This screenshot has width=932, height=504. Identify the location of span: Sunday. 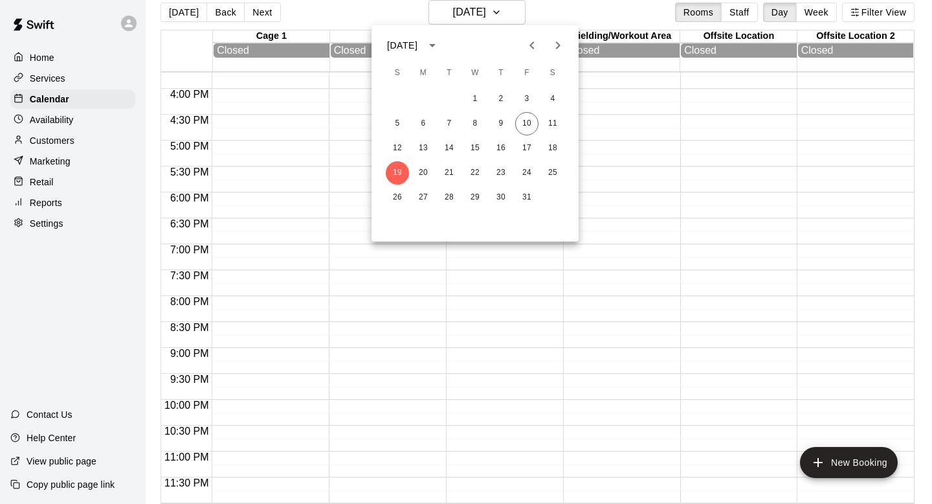
(397, 73).